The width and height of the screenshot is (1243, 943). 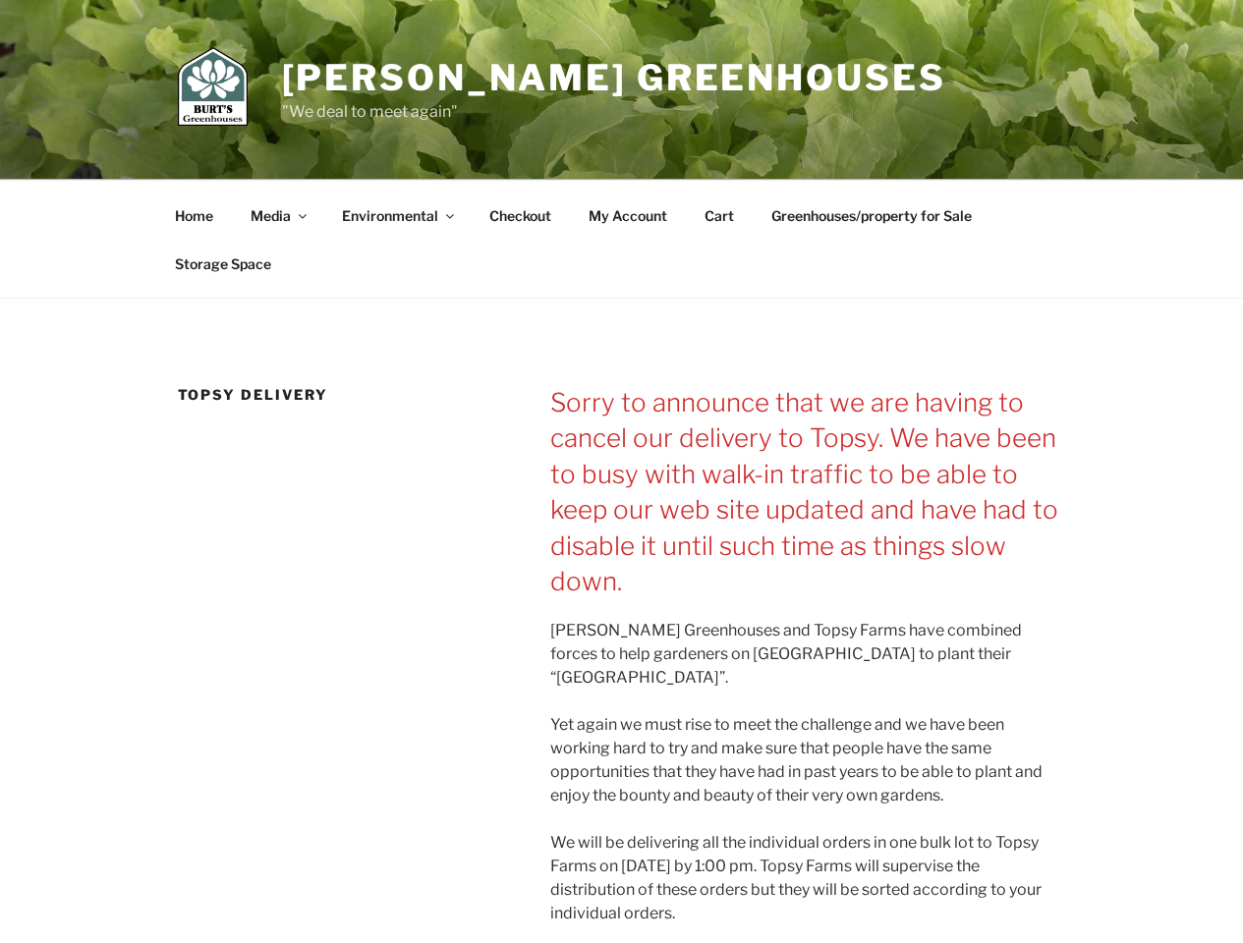 What do you see at coordinates (212, 86) in the screenshot?
I see `img: Burt's Greenhouses` at bounding box center [212, 86].